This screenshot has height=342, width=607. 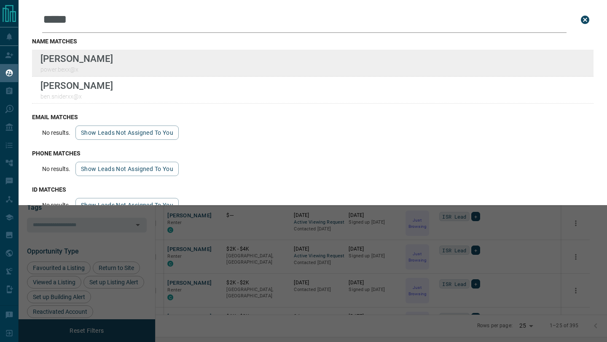 I want to click on h3: email matches, so click(x=313, y=117).